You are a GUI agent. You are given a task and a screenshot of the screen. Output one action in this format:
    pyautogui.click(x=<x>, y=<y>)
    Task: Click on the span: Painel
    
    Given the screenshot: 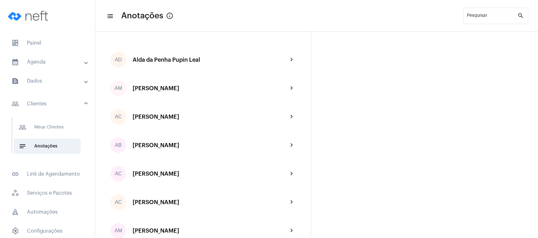 What is the action you would take?
    pyautogui.click(x=47, y=43)
    